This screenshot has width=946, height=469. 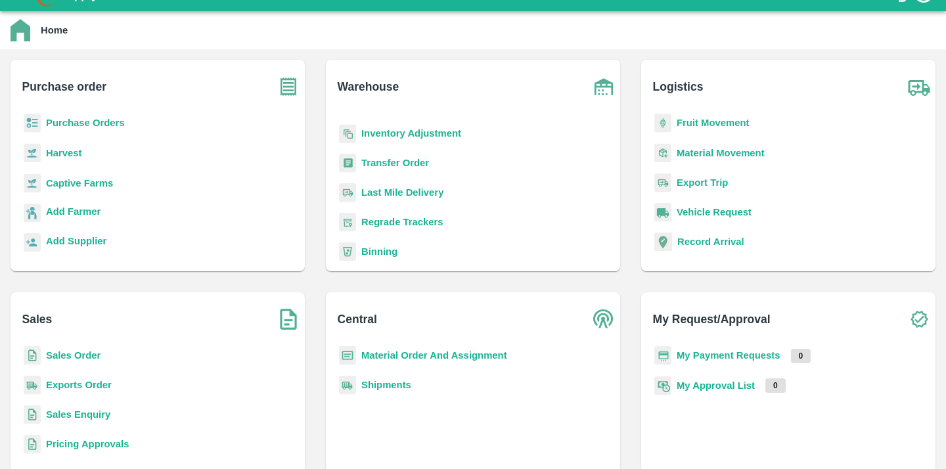 What do you see at coordinates (37, 319) in the screenshot?
I see `b: Sales` at bounding box center [37, 319].